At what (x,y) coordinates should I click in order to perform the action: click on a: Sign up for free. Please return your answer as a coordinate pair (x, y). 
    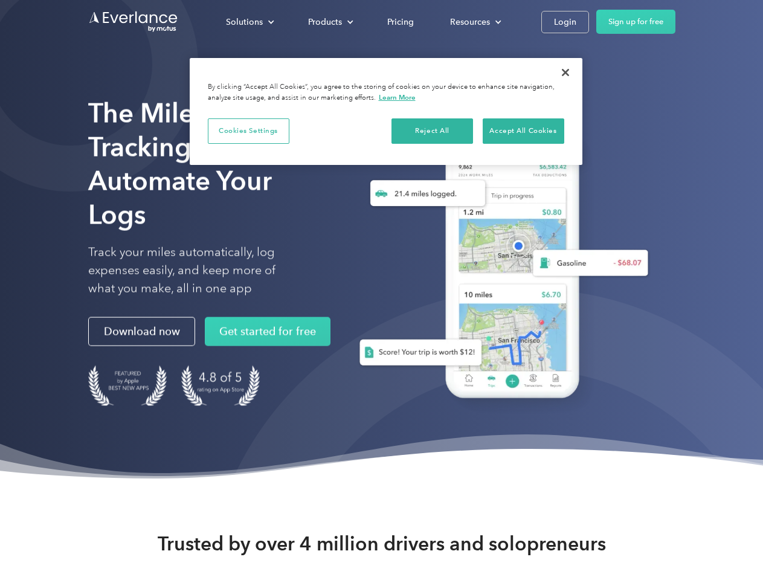
    Looking at the image, I should click on (635, 22).